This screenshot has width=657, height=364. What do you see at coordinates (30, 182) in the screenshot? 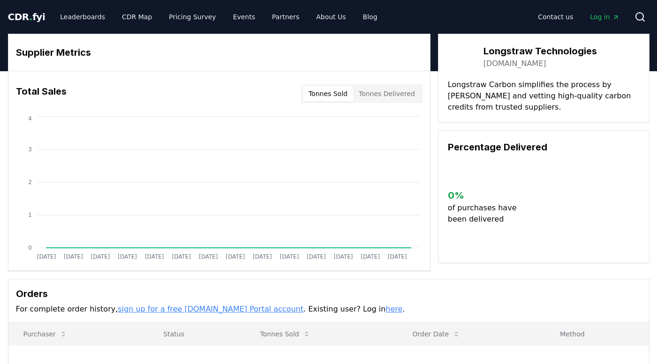
I see `tspan: 2` at bounding box center [30, 182].